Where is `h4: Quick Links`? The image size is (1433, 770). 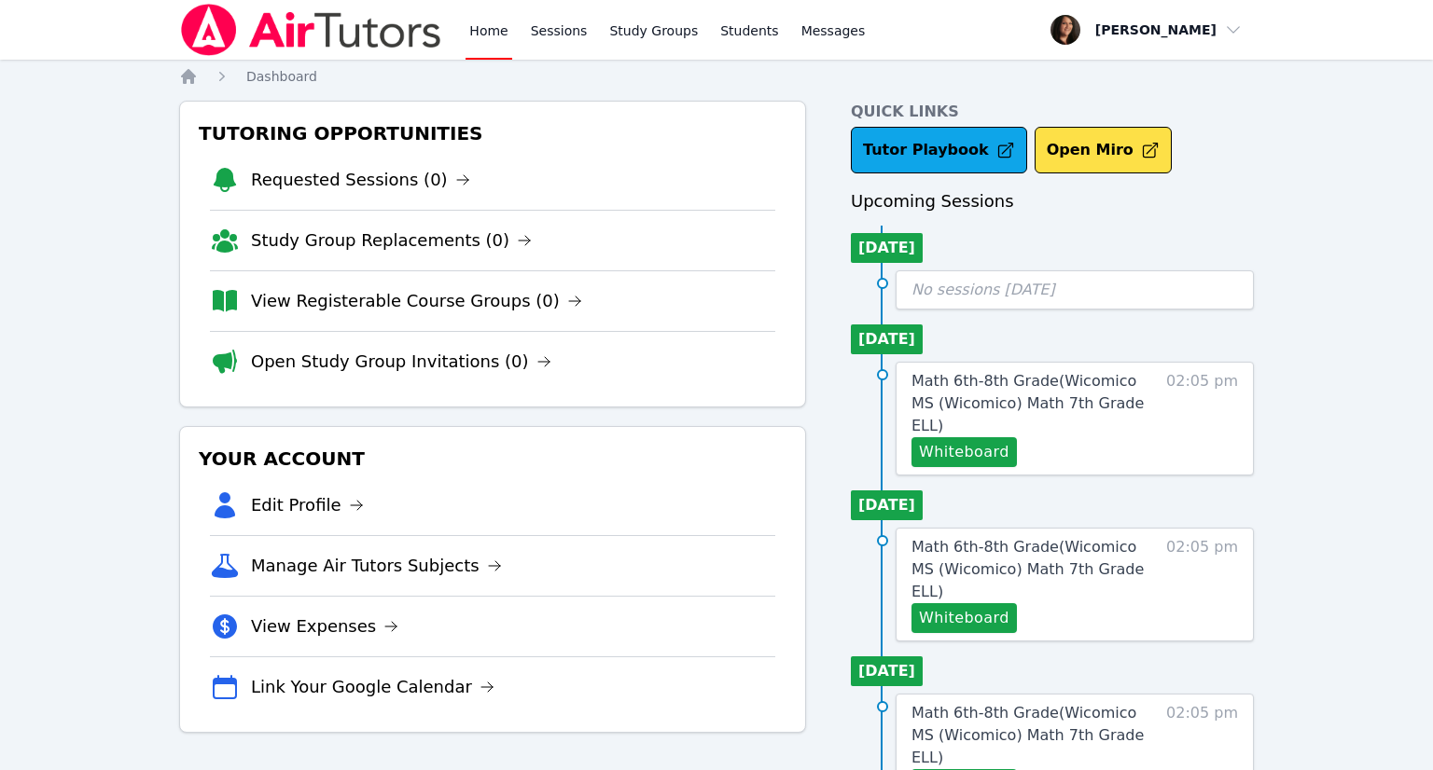 h4: Quick Links is located at coordinates (1052, 112).